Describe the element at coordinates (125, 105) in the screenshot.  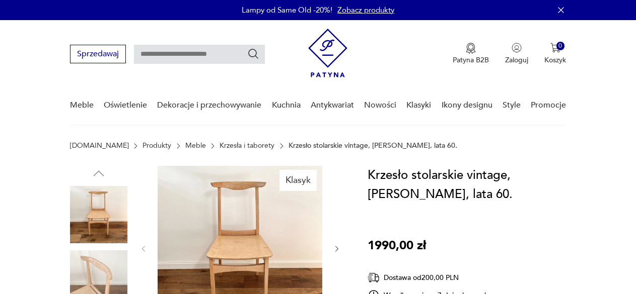
I see `a: Oświetlenie` at that location.